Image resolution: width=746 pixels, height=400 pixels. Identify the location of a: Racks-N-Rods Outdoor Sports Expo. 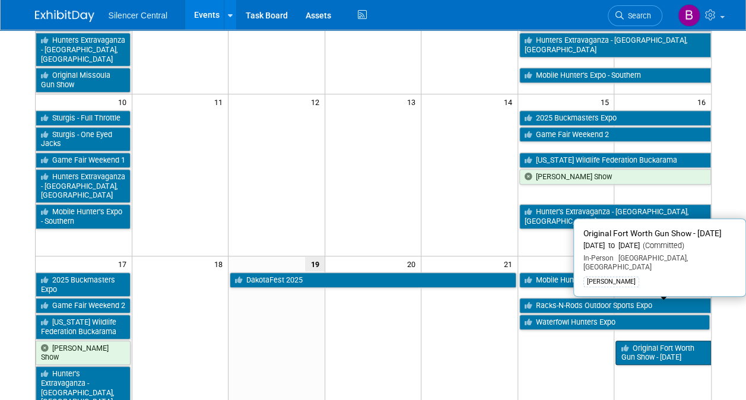
(615, 306).